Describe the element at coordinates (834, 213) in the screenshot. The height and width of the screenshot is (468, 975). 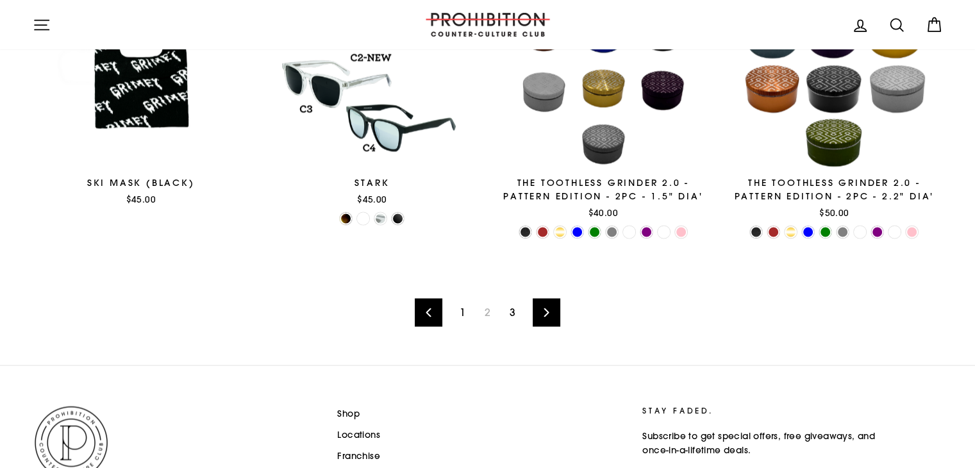
I see `div: $50.00` at that location.